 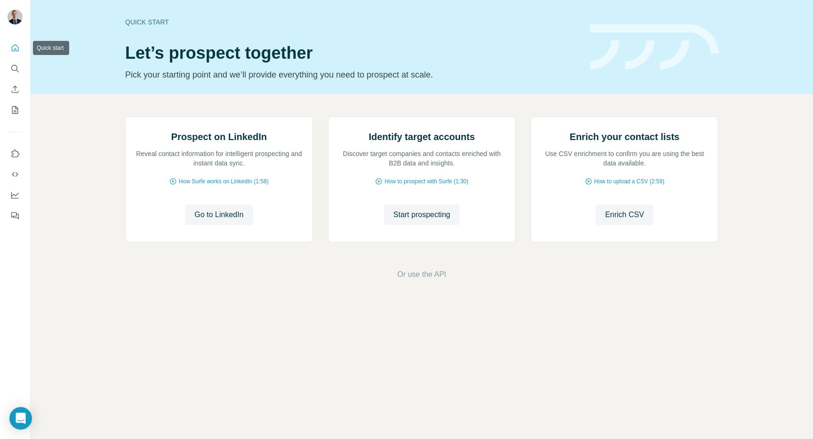 I want to click on button: Quick start, so click(x=15, y=48).